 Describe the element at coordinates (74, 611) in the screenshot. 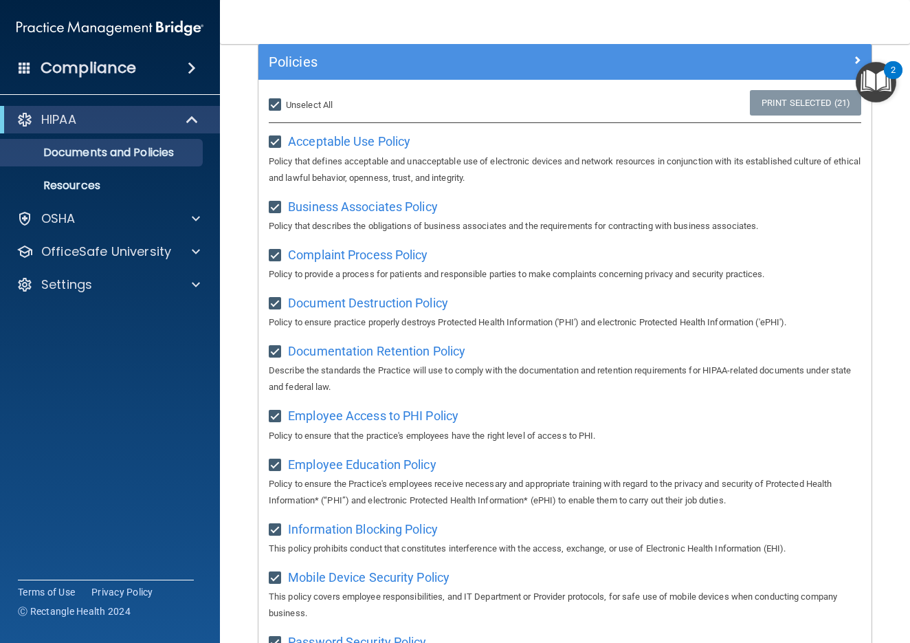

I see `span: Ⓒ Rectangle Health 2024` at that location.